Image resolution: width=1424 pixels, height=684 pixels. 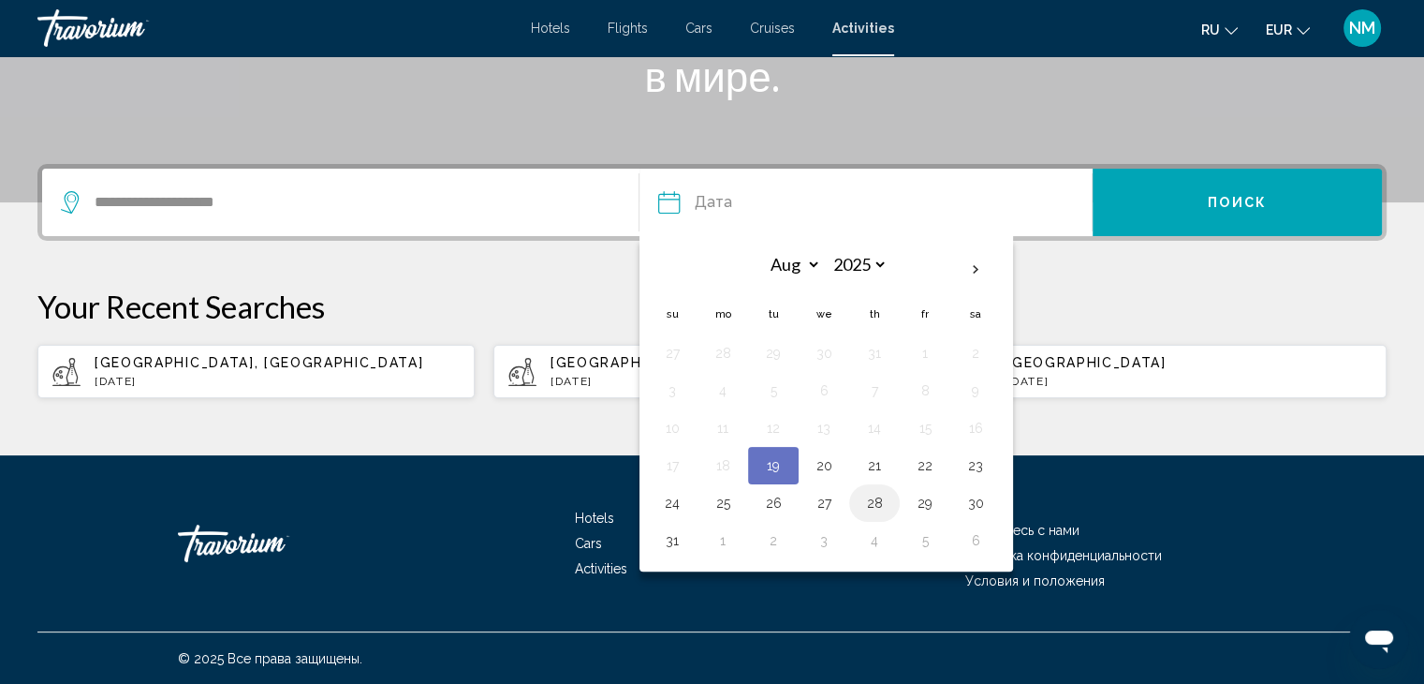 I want to click on button: Day 22, so click(x=925, y=465).